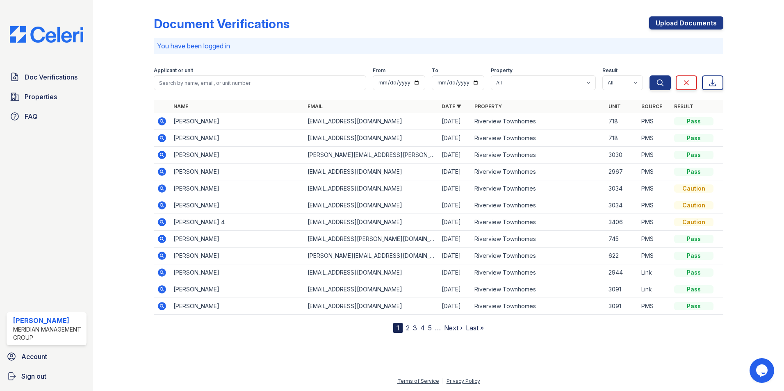  What do you see at coordinates (46, 97) in the screenshot?
I see `a: Properties` at bounding box center [46, 97].